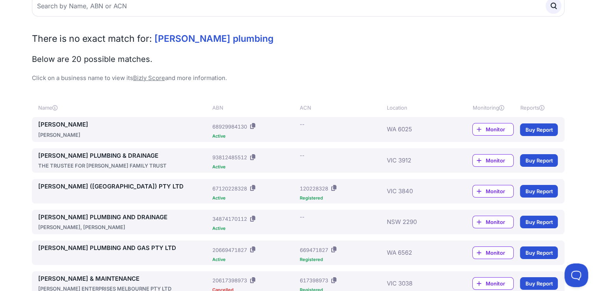  I want to click on div: 20617398973, so click(230, 280).